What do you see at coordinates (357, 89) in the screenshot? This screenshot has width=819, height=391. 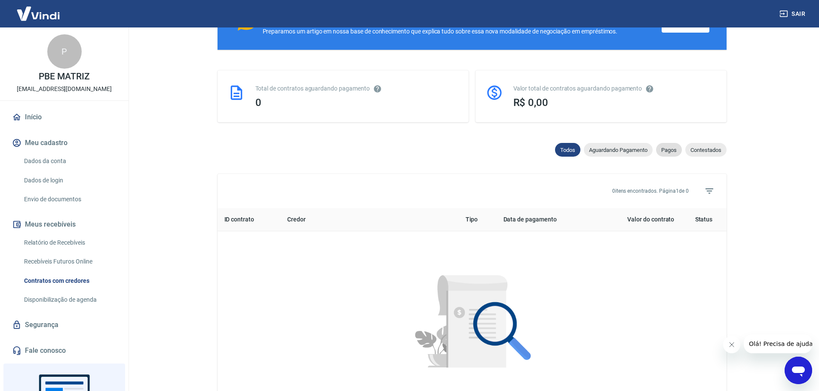 I see `div: Total de contratos aguardando pagamento` at bounding box center [357, 89].